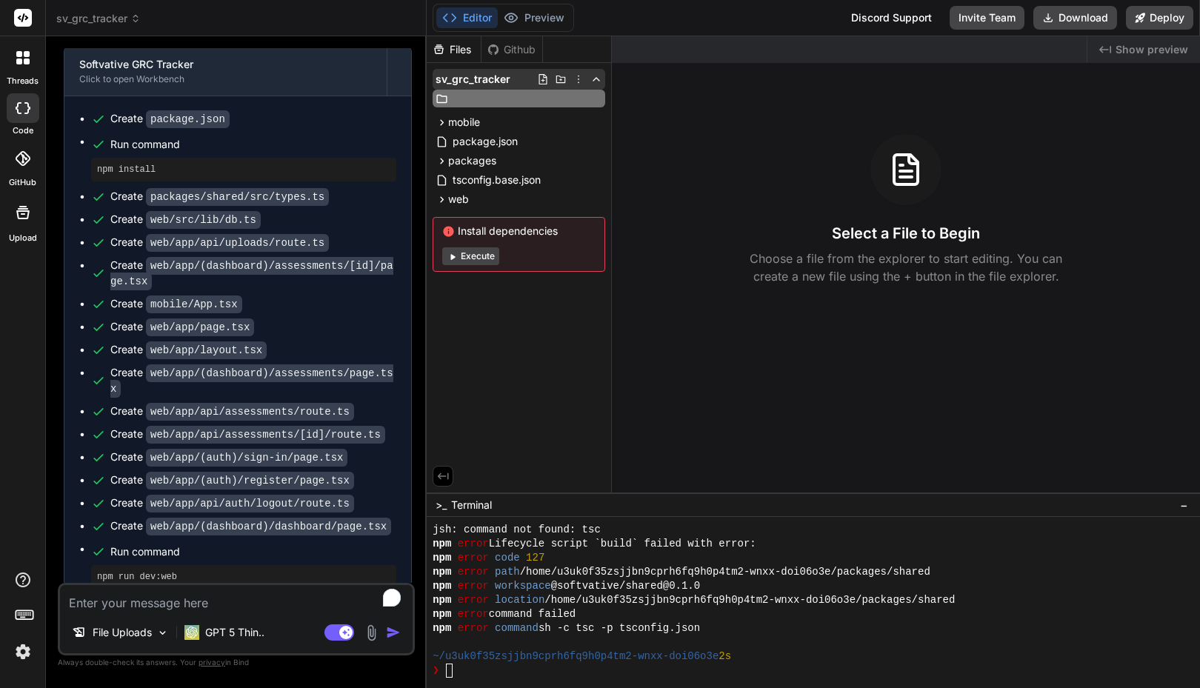 This screenshot has height=688, width=1200. Describe the element at coordinates (200, 327) in the screenshot. I see `code: web/app/page.tsx` at that location.